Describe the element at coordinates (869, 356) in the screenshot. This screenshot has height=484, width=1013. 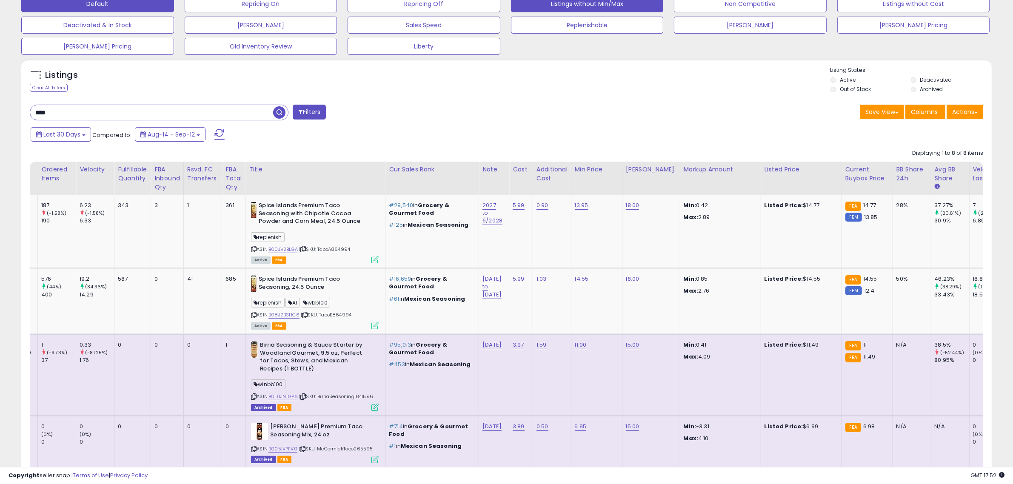
I see `span: 11.49` at that location.